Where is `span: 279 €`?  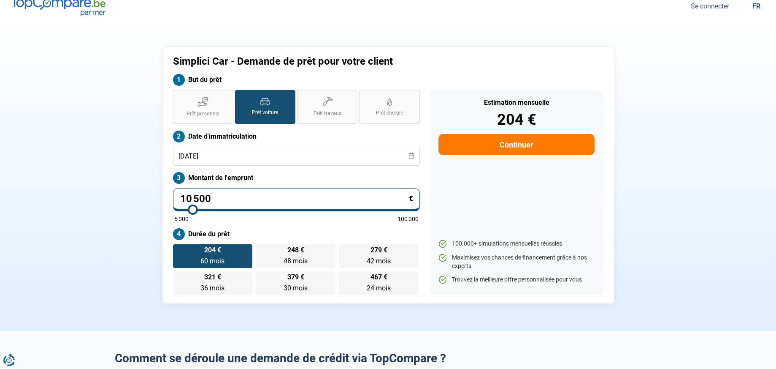
span: 279 € is located at coordinates (379, 250).